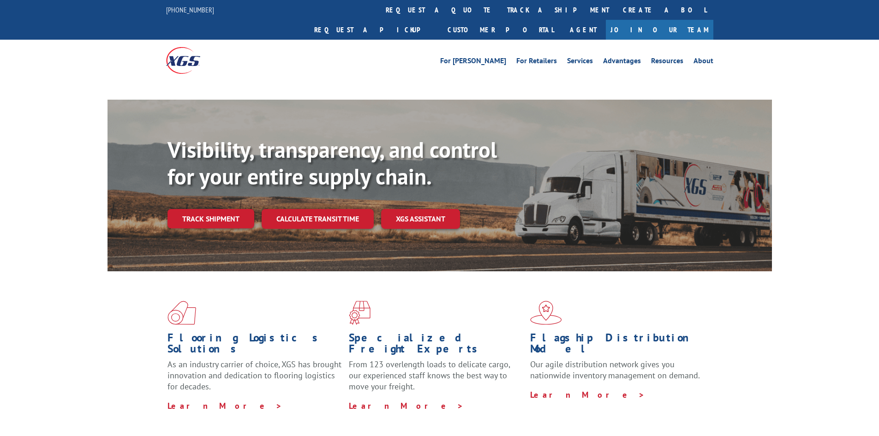 Image resolution: width=879 pixels, height=436 pixels. I want to click on a: For Retailers, so click(536, 62).